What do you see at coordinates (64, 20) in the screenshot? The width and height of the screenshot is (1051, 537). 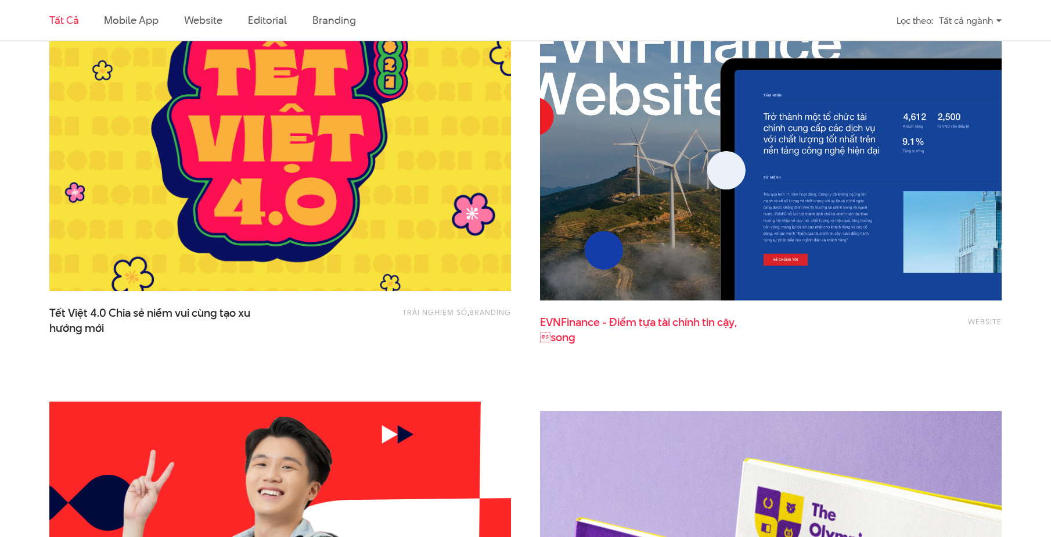 I see `a: Tất cả` at bounding box center [64, 20].